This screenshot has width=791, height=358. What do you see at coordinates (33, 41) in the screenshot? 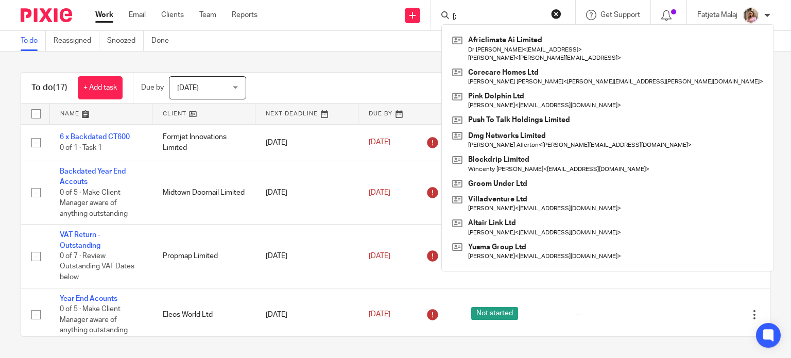
I see `a: To do` at bounding box center [33, 41].